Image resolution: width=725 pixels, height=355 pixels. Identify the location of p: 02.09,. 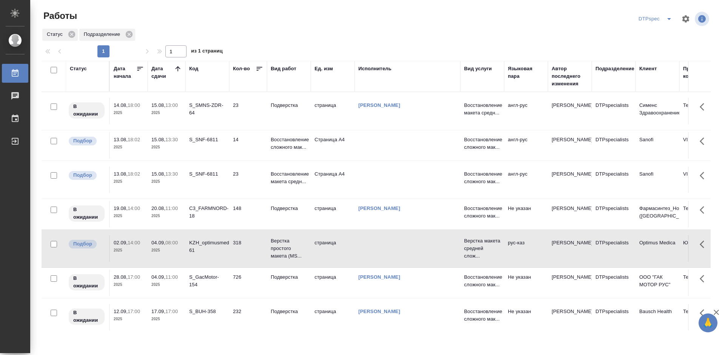
(120, 242).